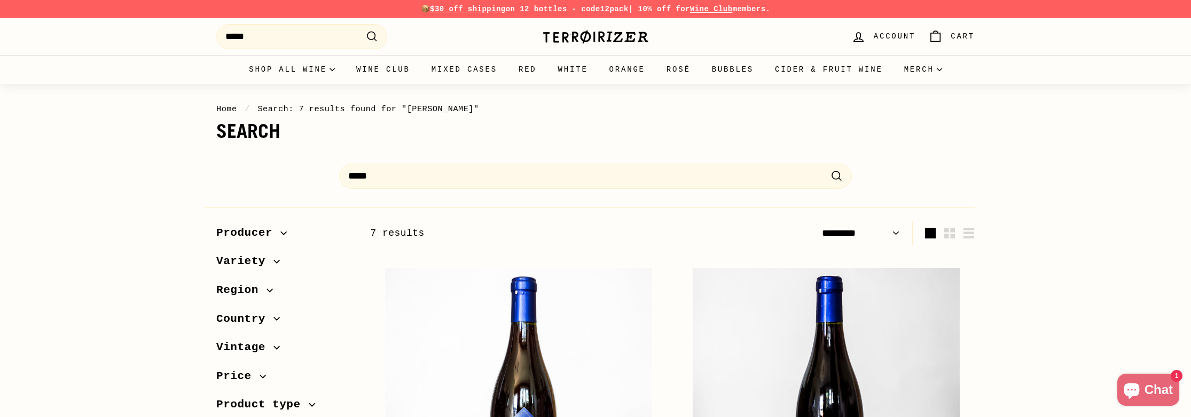 This screenshot has width=1191, height=417. What do you see at coordinates (464, 69) in the screenshot?
I see `a: Mixed Cases` at bounding box center [464, 69].